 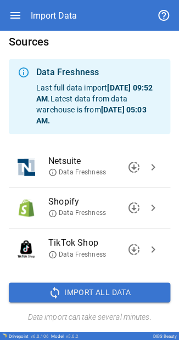 I want to click on button: Import All Data, so click(x=89, y=292).